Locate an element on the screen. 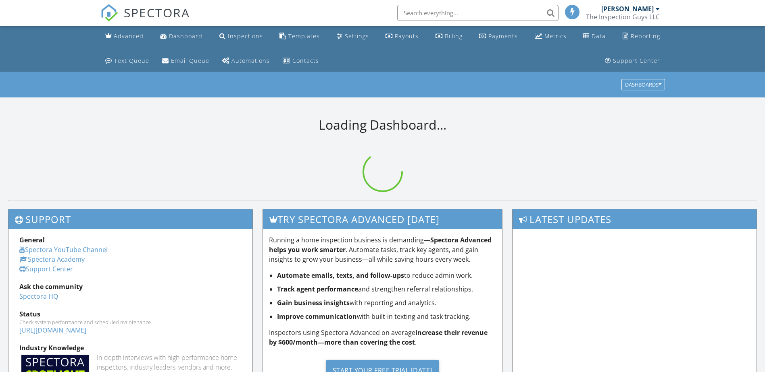 This screenshot has width=765, height=372. h3: Support is located at coordinates (130, 219).